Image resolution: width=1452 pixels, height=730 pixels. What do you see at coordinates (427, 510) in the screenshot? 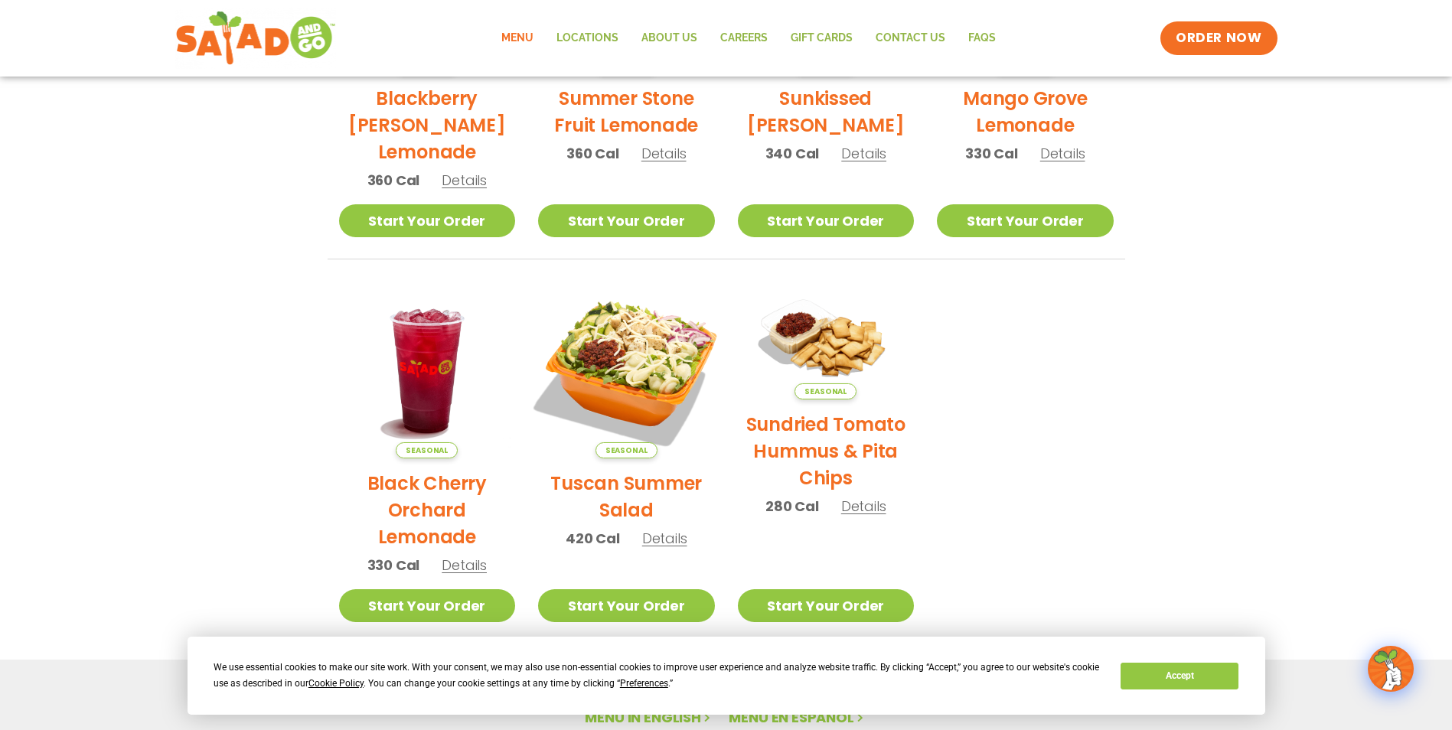
I see `h2: Black Cherry Orchard Lemonade` at bounding box center [427, 510].